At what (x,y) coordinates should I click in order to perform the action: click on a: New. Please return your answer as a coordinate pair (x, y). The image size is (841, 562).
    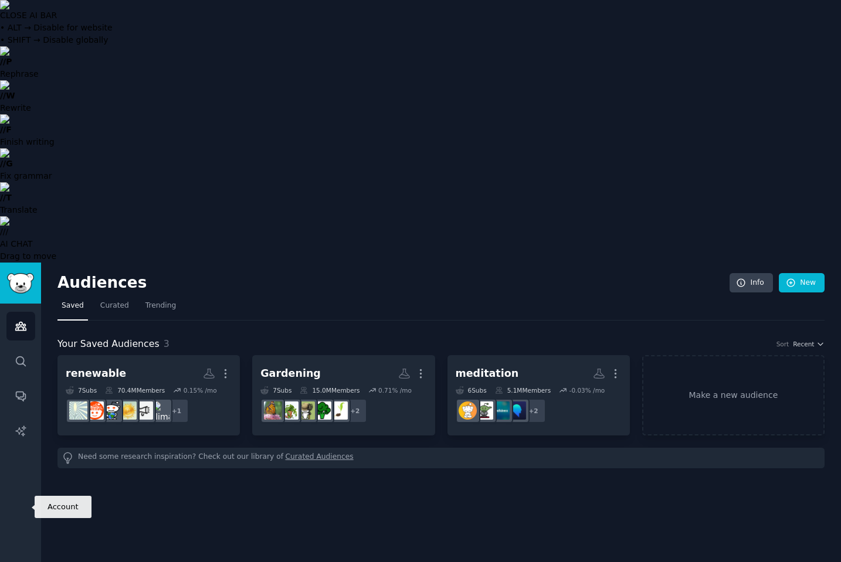
    Looking at the image, I should click on (802, 283).